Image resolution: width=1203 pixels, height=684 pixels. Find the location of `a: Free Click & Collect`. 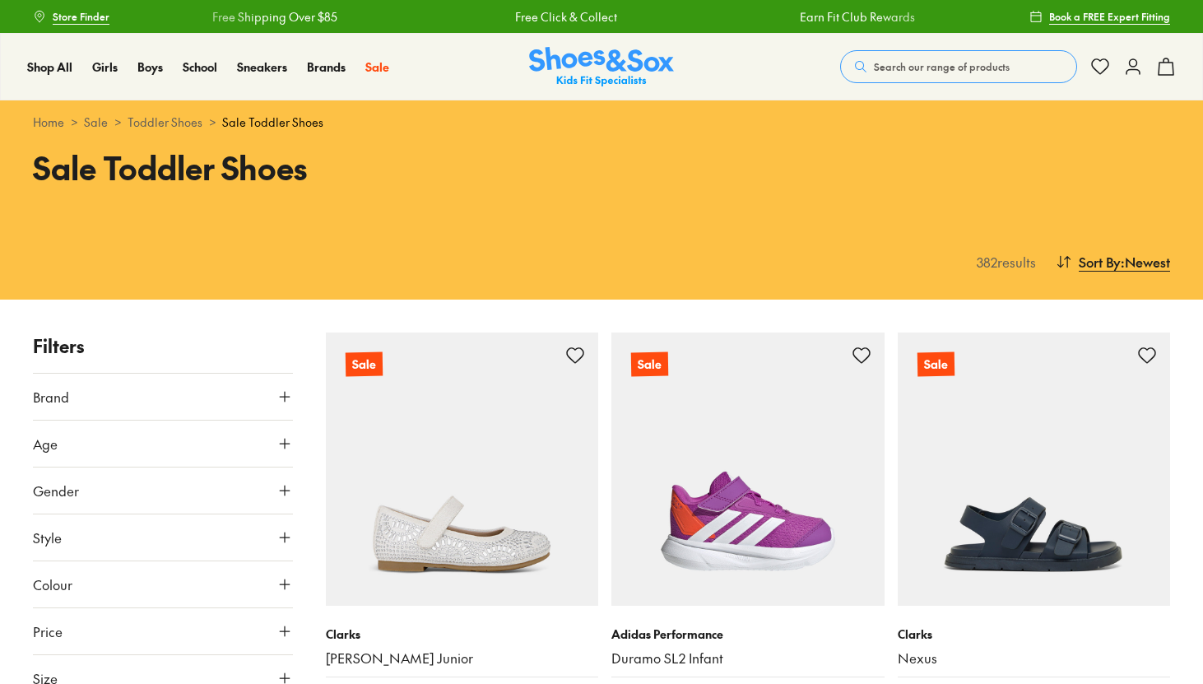

a: Free Click & Collect is located at coordinates (438, 16).